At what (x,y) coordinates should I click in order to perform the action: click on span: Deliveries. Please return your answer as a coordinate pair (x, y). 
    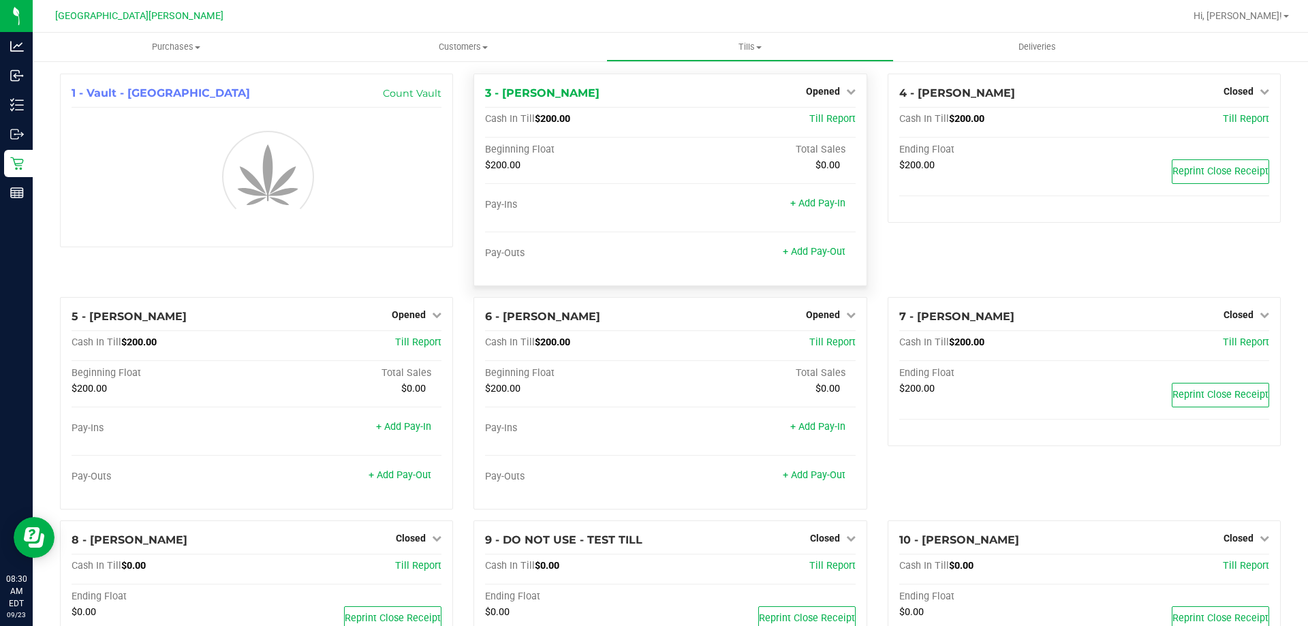
    Looking at the image, I should click on (1037, 47).